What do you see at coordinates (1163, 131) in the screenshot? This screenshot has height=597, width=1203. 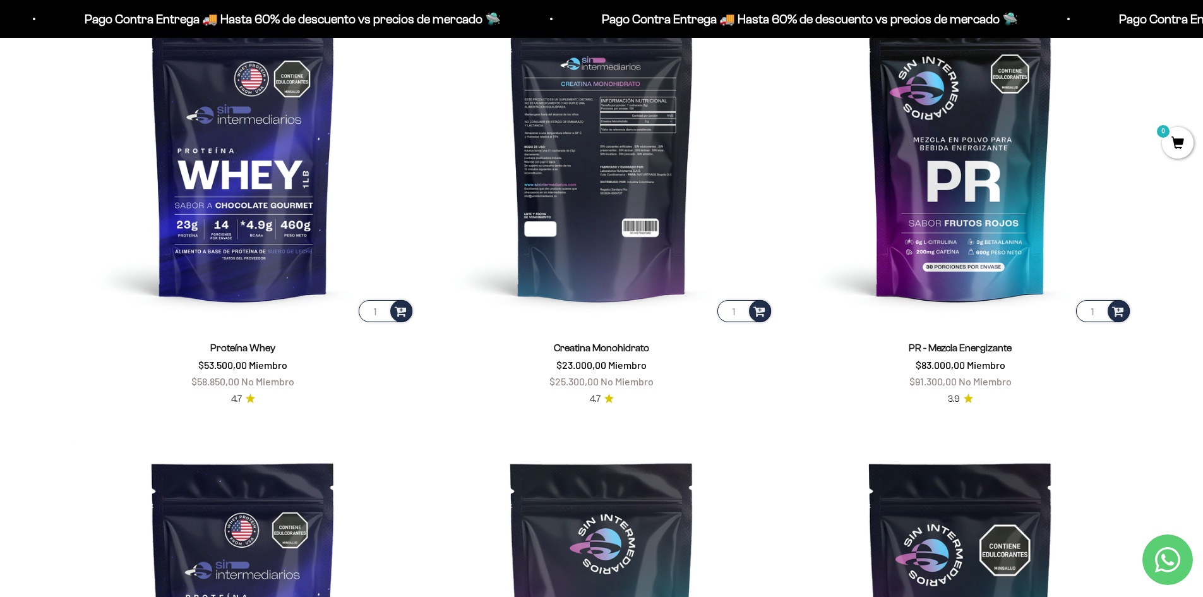 I see `mark: 0` at bounding box center [1163, 131].